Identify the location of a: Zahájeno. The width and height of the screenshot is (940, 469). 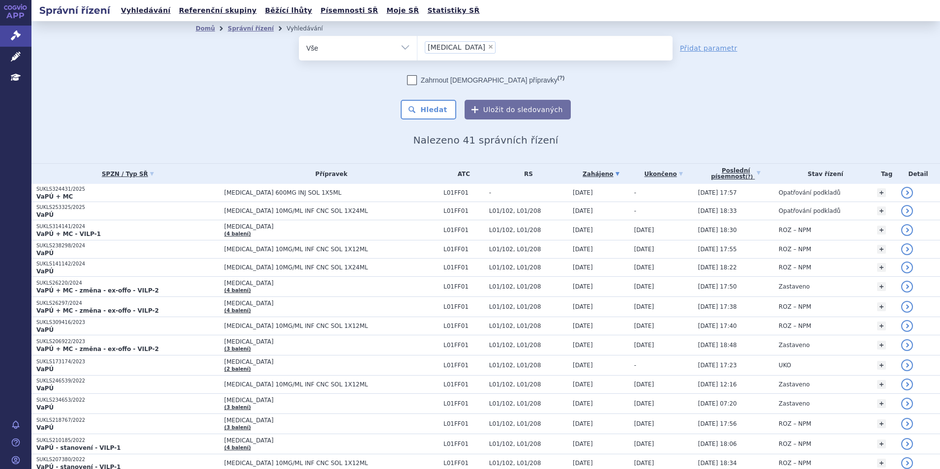
(600, 174).